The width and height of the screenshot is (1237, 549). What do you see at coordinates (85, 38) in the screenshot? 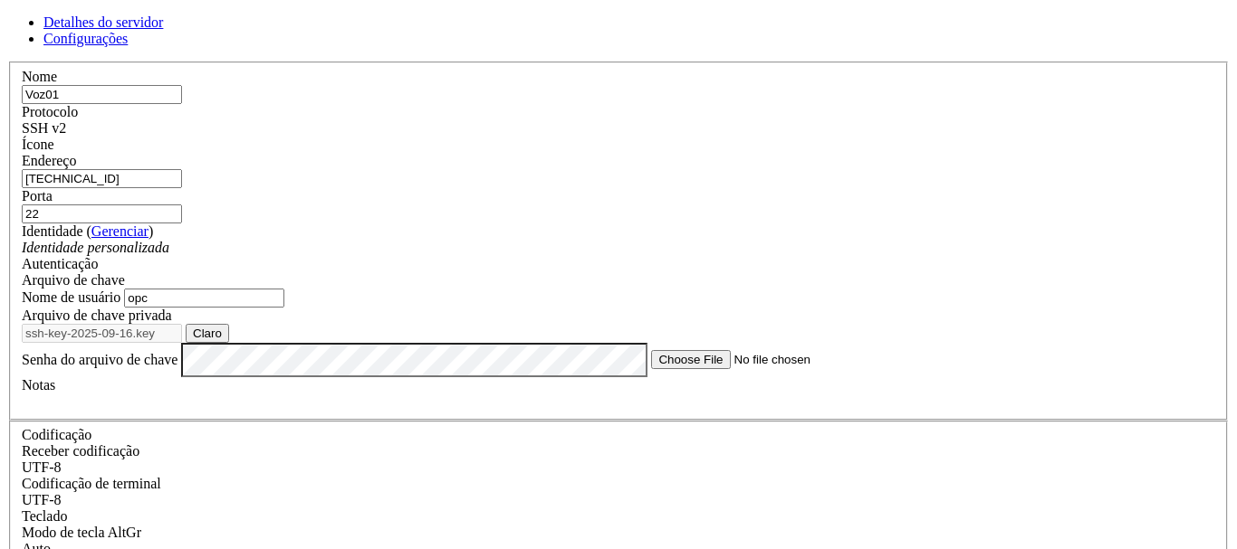
I see `font: Configurações` at bounding box center [85, 38].